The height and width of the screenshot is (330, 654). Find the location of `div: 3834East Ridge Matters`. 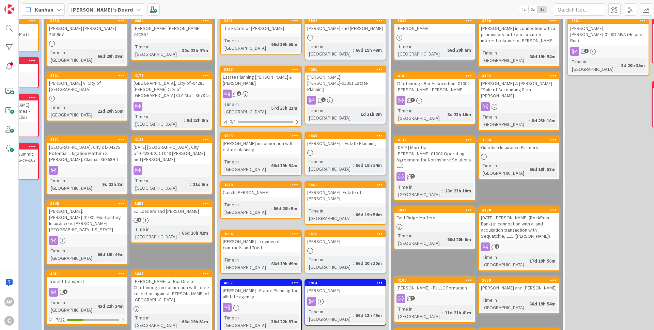

div: 3834East Ridge Matters is located at coordinates (434, 214).